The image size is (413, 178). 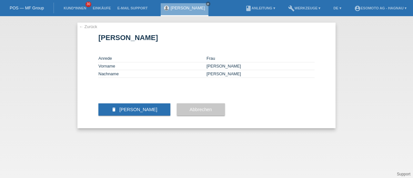 I want to click on a: POS — MF Group, so click(x=27, y=8).